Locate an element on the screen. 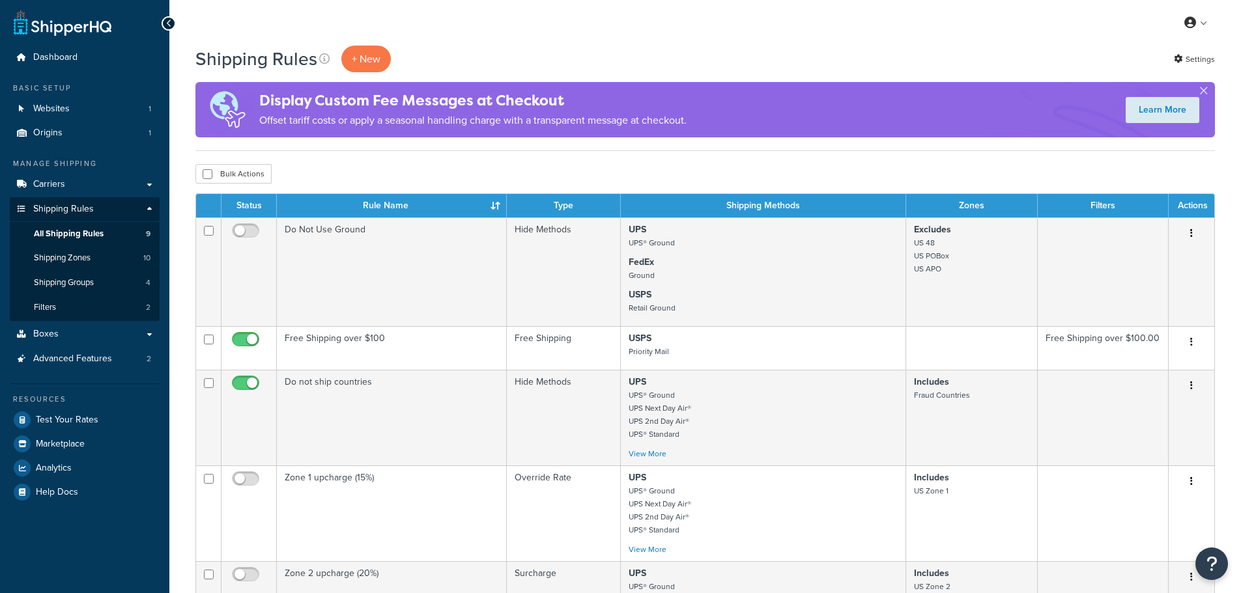  li: Filters is located at coordinates (85, 307).